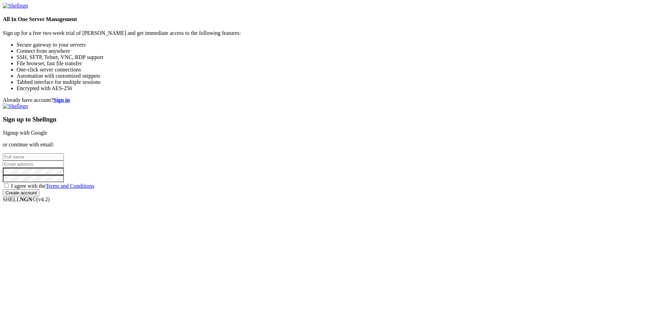 The width and height of the screenshot is (663, 329). Describe the element at coordinates (52, 186) in the screenshot. I see `span: I agree with the` at that location.